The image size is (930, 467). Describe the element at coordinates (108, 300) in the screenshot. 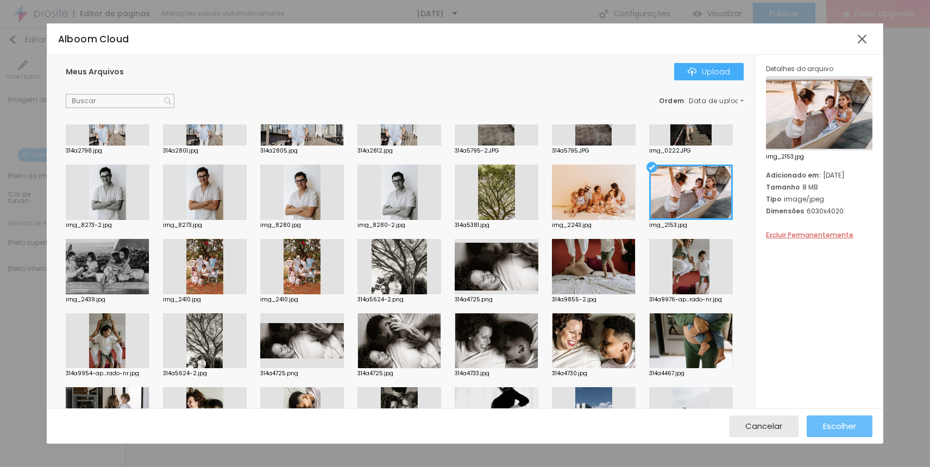

I see `div: img_2439.jpg` at that location.